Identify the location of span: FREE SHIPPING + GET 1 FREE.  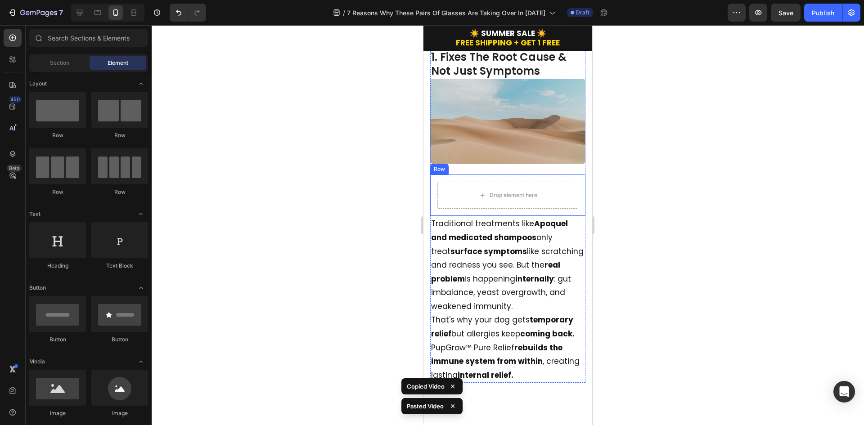
(84, 17).